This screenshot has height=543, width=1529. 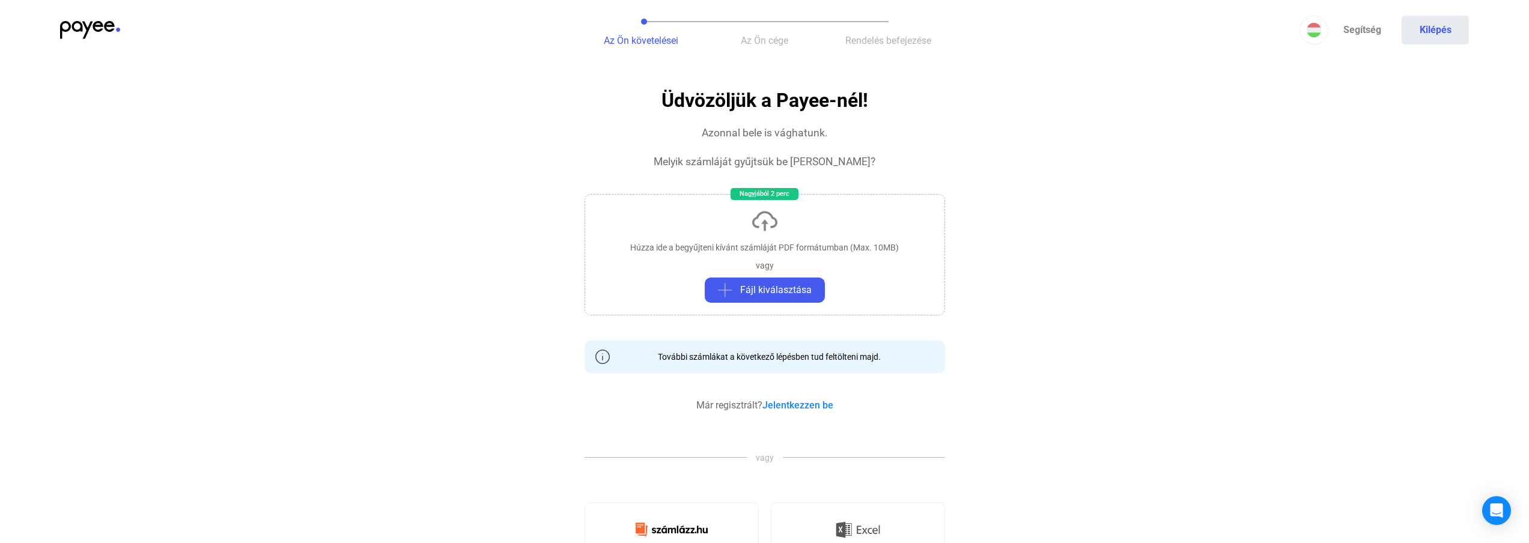 What do you see at coordinates (1496, 511) in the screenshot?
I see `div: Open Intercom Messenger` at bounding box center [1496, 511].